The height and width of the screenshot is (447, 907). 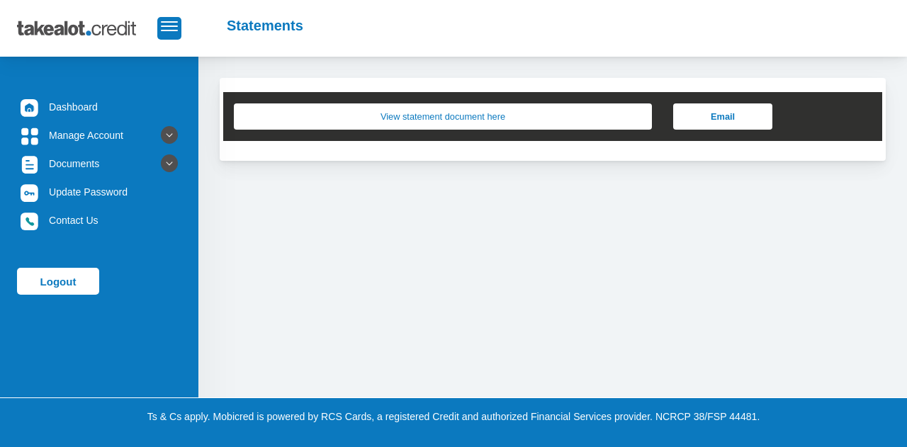 What do you see at coordinates (99, 164) in the screenshot?
I see `a: Documents` at bounding box center [99, 164].